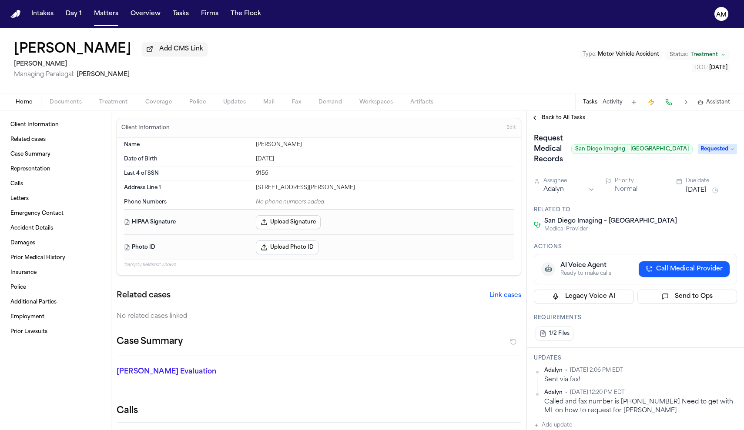 This screenshot has height=430, width=744. Describe the element at coordinates (210, 14) in the screenshot. I see `a: Firms` at that location.